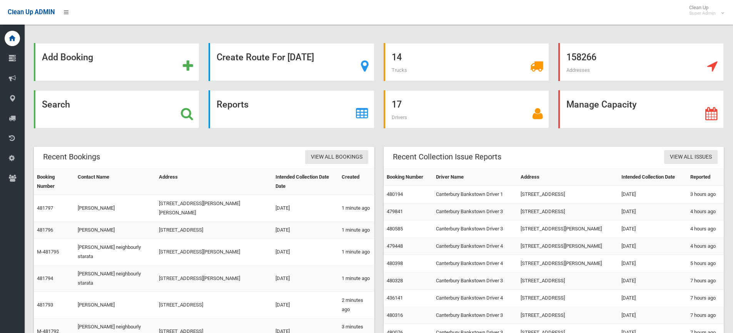 The image size is (733, 333). I want to click on strong: 14, so click(396, 57).